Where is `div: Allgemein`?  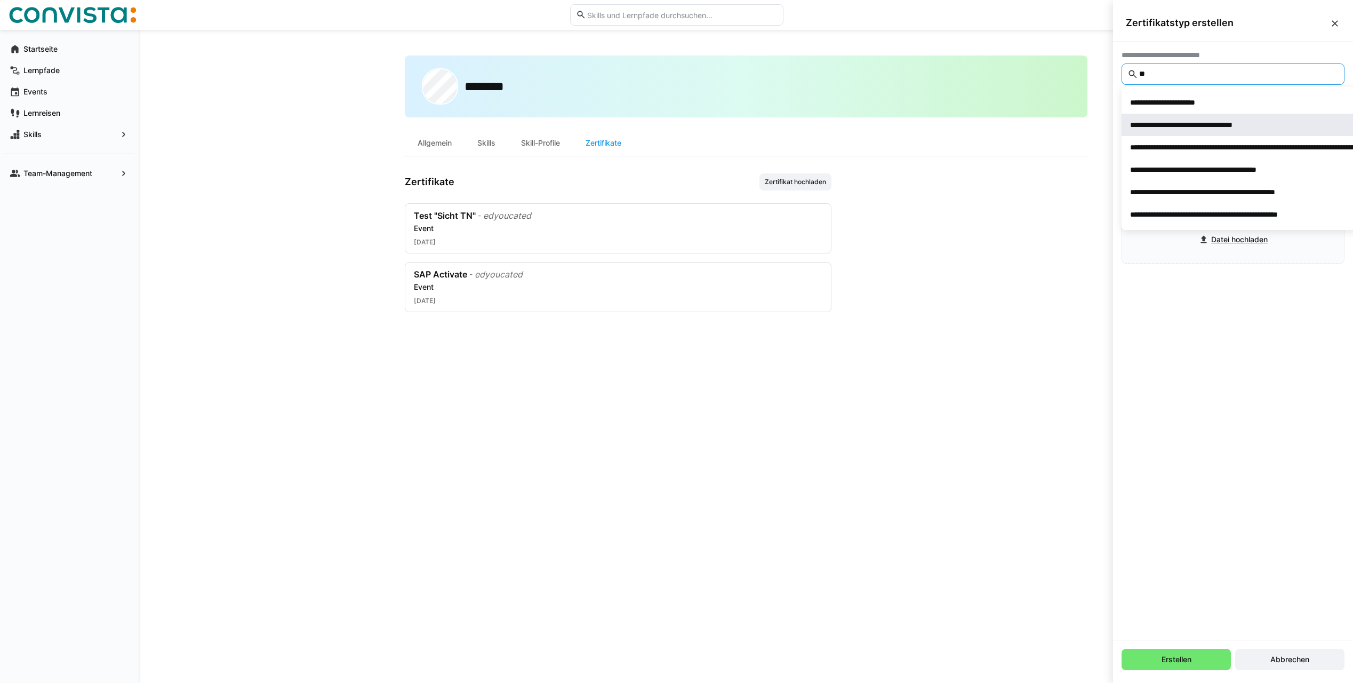
div: Allgemein is located at coordinates (435, 143).